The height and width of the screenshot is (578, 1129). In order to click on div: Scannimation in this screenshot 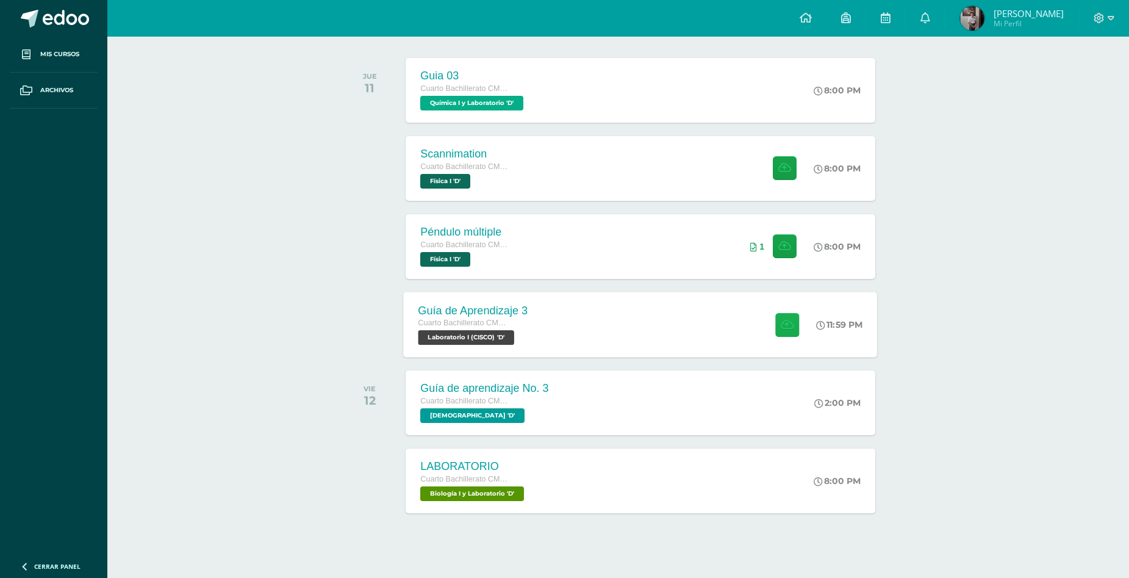, I will do `click(466, 154)`.